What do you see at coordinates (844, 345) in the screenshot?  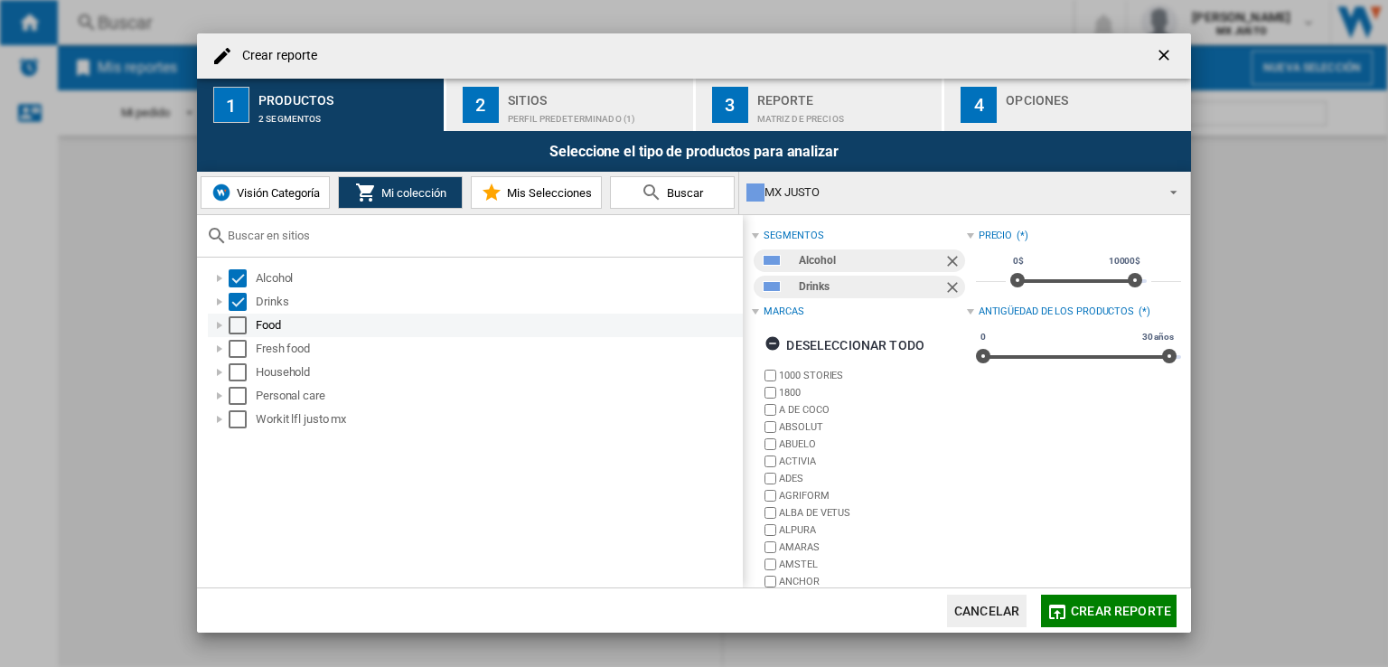 I see `div: Deseleccionar todo` at bounding box center [844, 345].